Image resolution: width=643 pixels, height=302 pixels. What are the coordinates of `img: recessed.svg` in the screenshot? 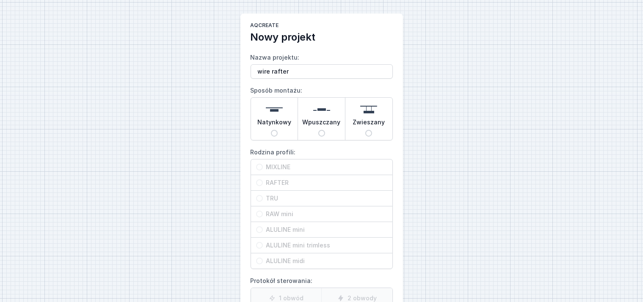 It's located at (322, 110).